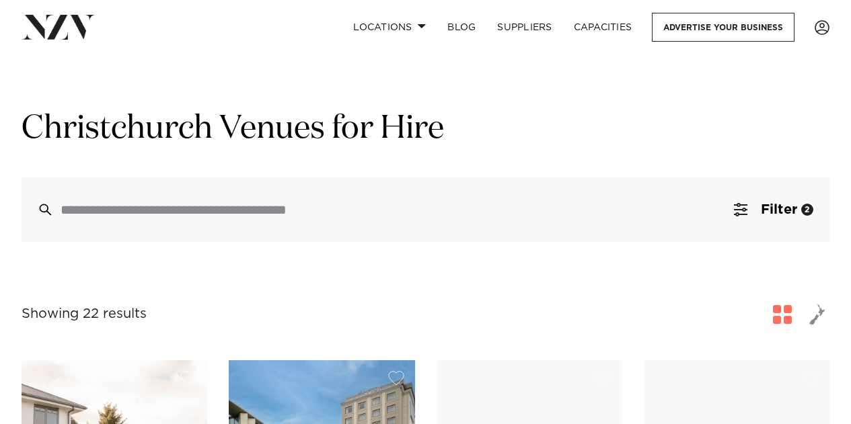 This screenshot has height=424, width=851. Describe the element at coordinates (807, 210) in the screenshot. I see `div: 2` at that location.